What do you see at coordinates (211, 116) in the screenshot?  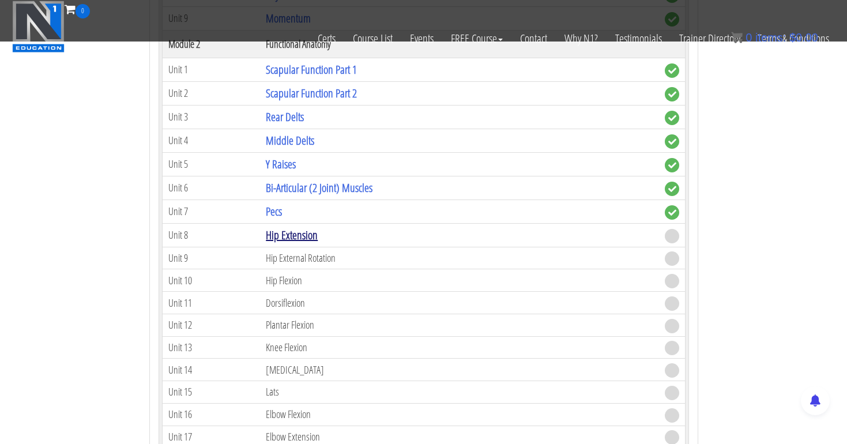 I see `td: Unit 3` at bounding box center [211, 116].